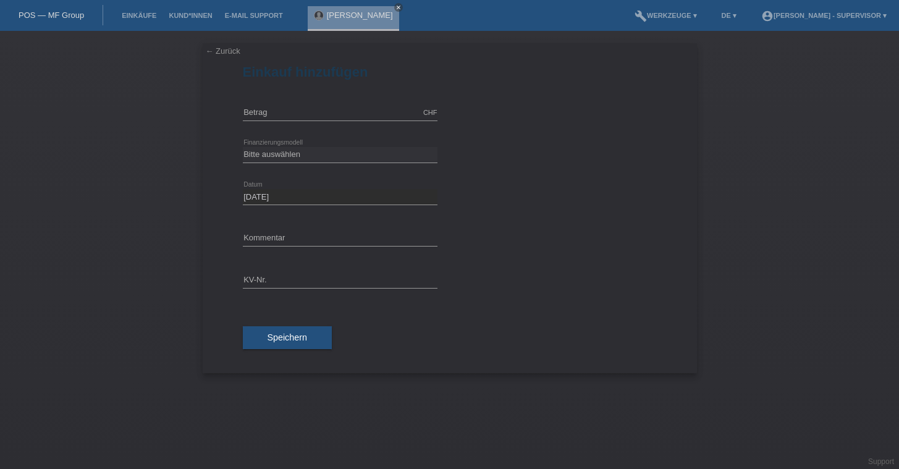 The width and height of the screenshot is (899, 469). Describe the element at coordinates (729, 15) in the screenshot. I see `a: DE ▾` at that location.